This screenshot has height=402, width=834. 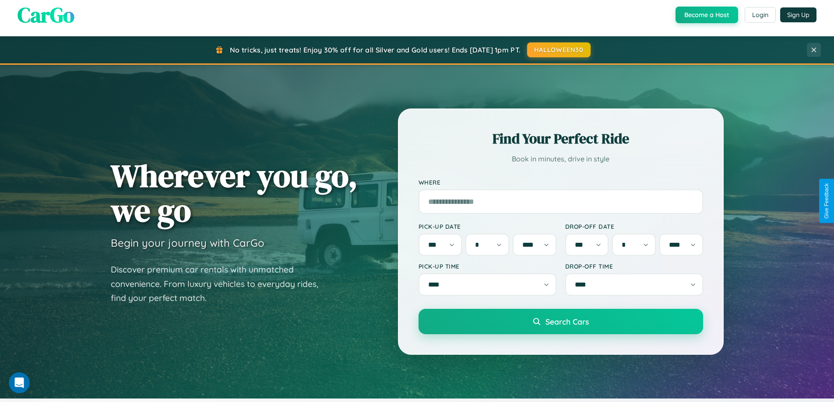 What do you see at coordinates (487, 266) in the screenshot?
I see `label: Pick-up Time` at bounding box center [487, 266].